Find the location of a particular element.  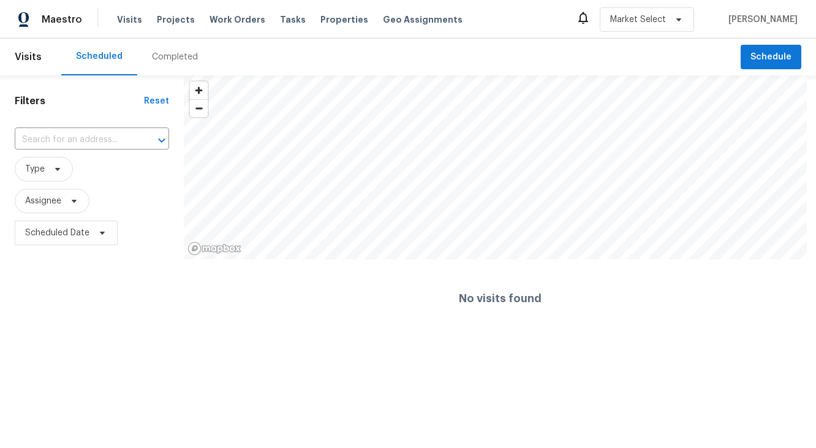

button: Schedule is located at coordinates (770, 57).